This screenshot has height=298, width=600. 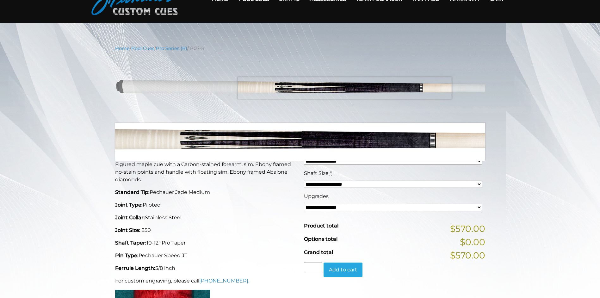 I want to click on p: Stainless Steel, so click(x=206, y=218).